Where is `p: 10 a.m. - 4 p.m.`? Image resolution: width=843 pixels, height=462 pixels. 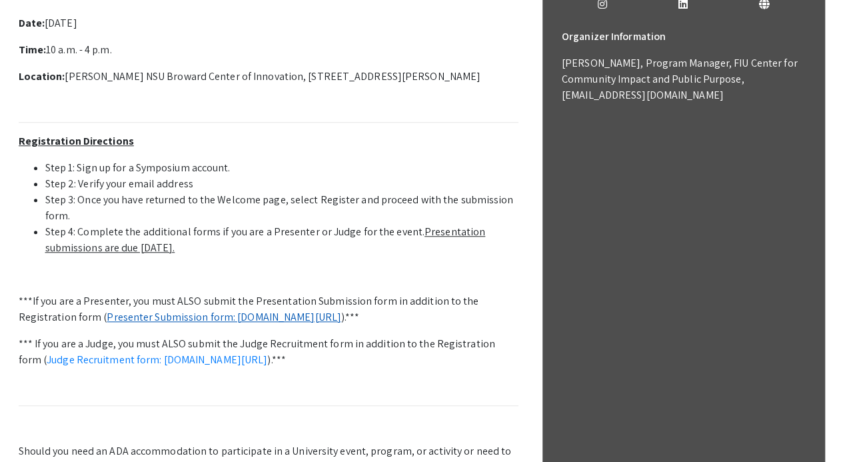 p: 10 a.m. - 4 p.m. is located at coordinates (269, 50).